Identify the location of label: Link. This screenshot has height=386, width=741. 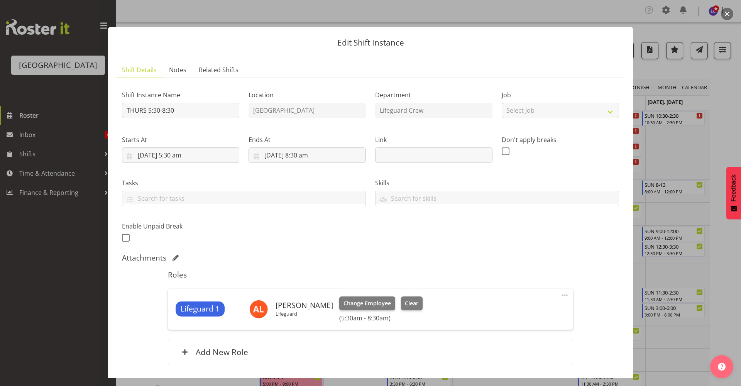
(434, 140).